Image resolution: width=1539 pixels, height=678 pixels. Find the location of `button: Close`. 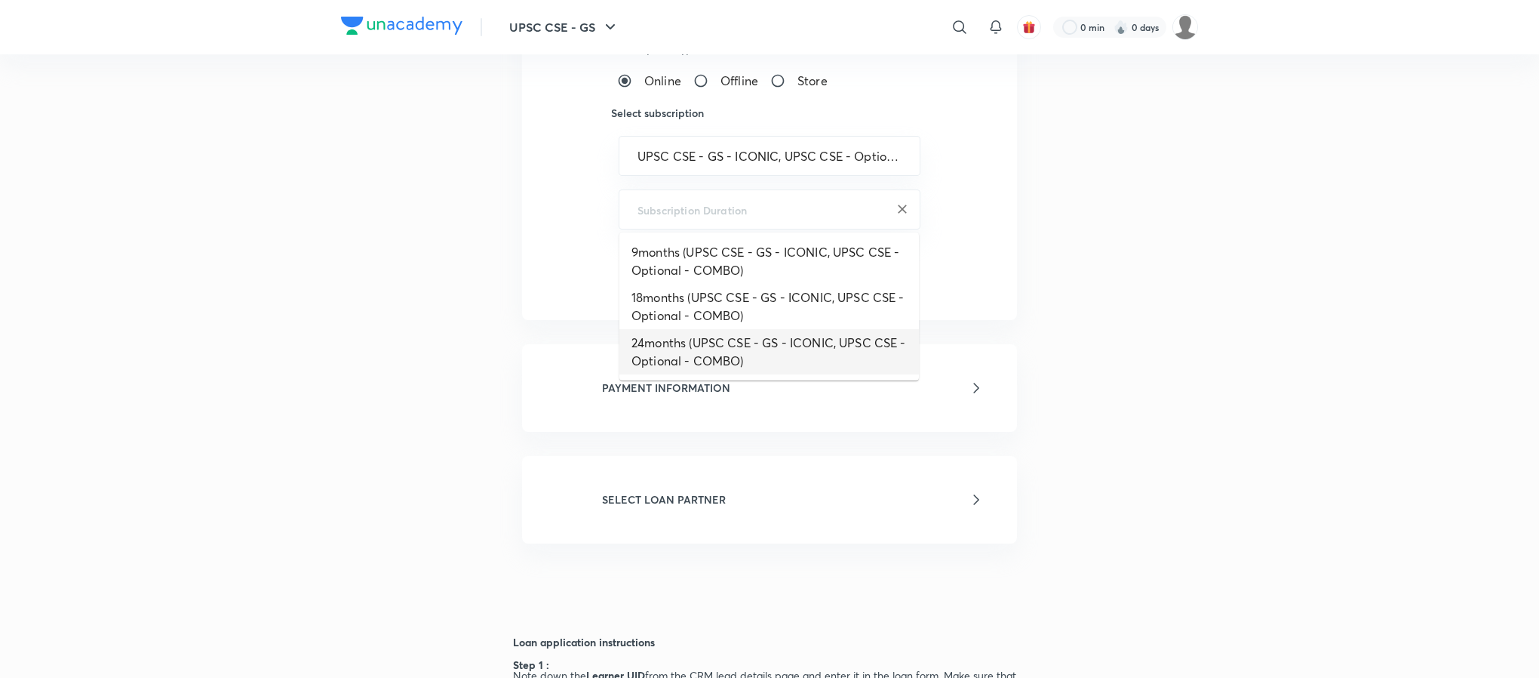

button: Close is located at coordinates (913, 209).